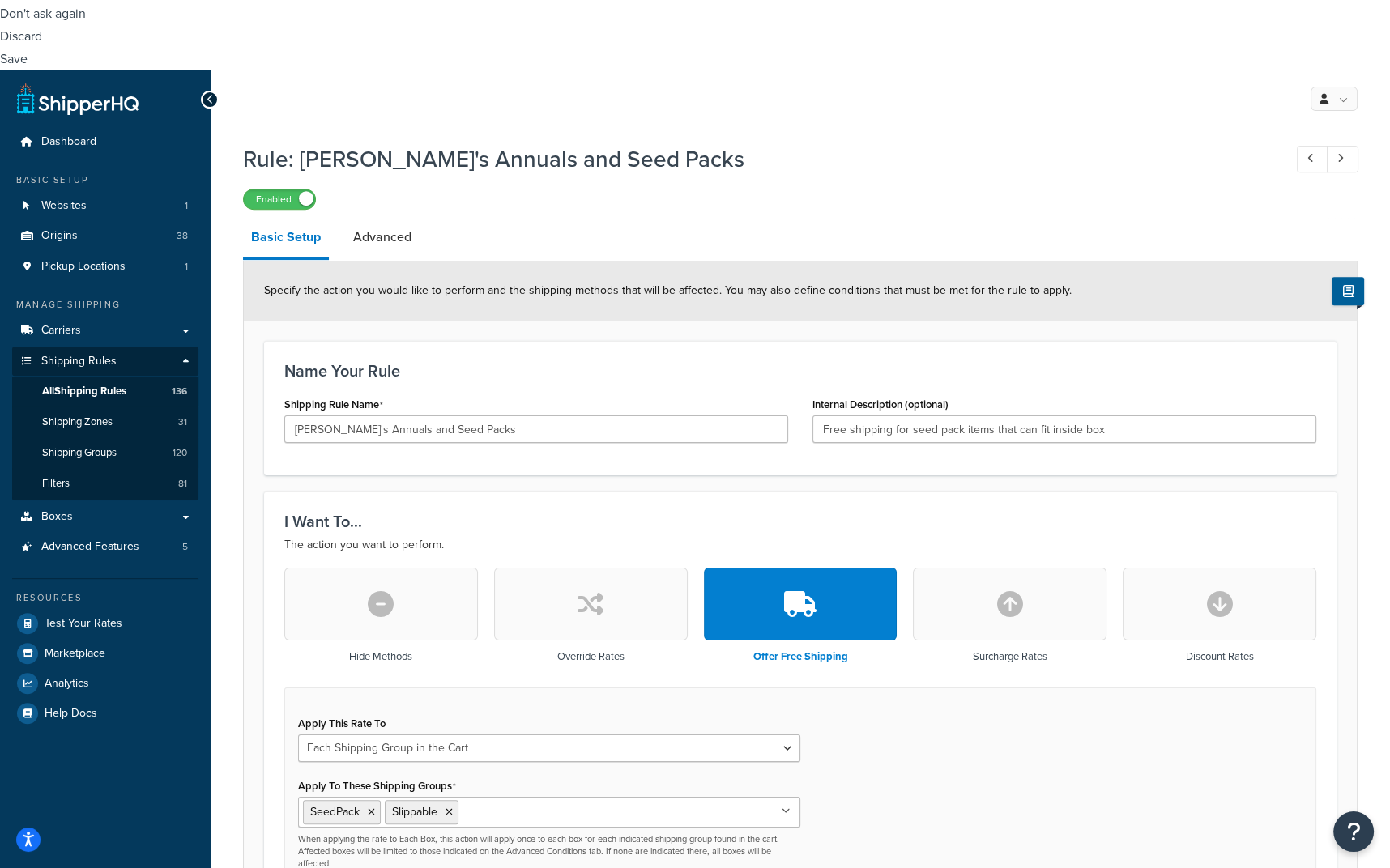  I want to click on li: Websites, so click(105, 205).